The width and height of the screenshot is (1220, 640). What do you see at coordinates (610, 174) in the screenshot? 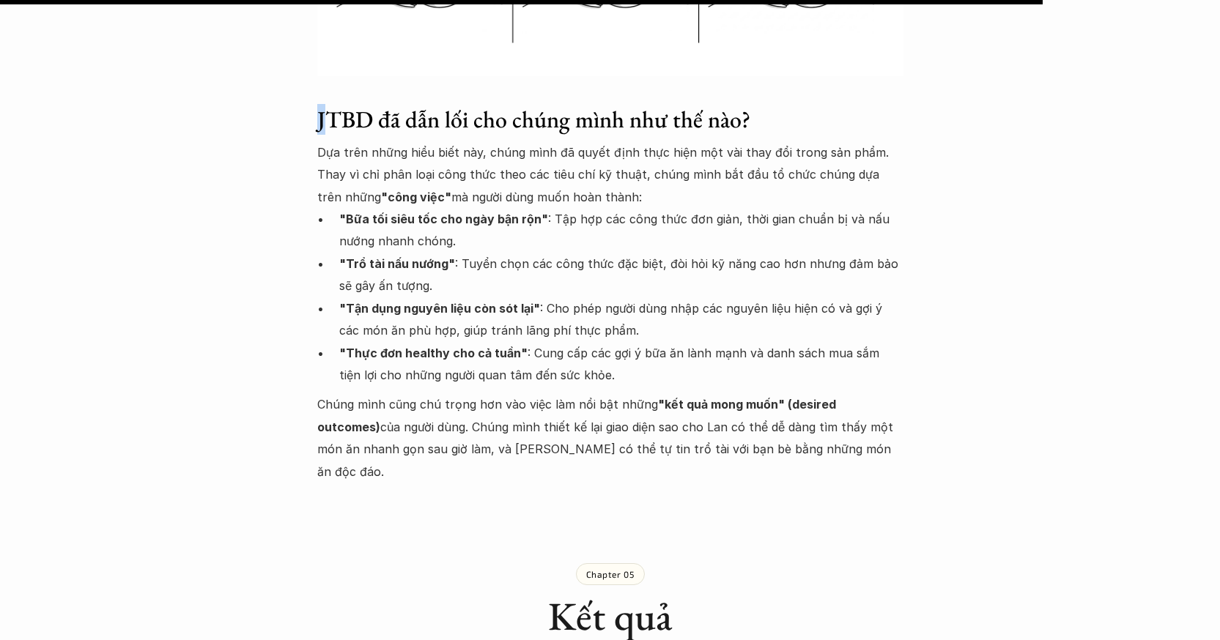
I see `p: Dựa trên những hiểu biết này, chúng mình đã quyết định thực hiện một vài thay đổi trong sản phẩm....` at bounding box center [610, 174].